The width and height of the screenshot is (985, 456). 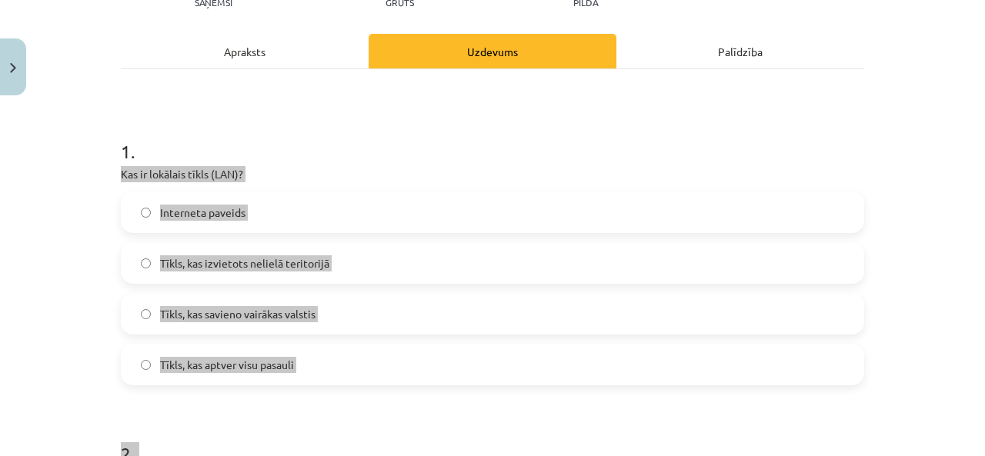 I want to click on input: Tīkls, kas savieno vairākas valstis, so click(x=145, y=314).